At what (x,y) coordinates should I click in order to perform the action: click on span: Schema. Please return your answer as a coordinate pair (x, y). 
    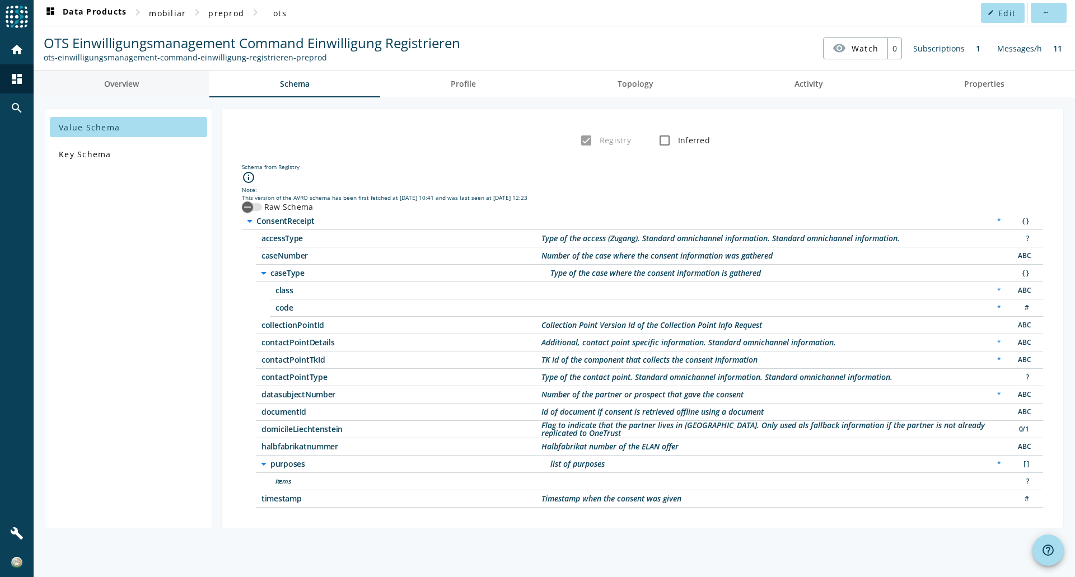
    Looking at the image, I should click on (294, 84).